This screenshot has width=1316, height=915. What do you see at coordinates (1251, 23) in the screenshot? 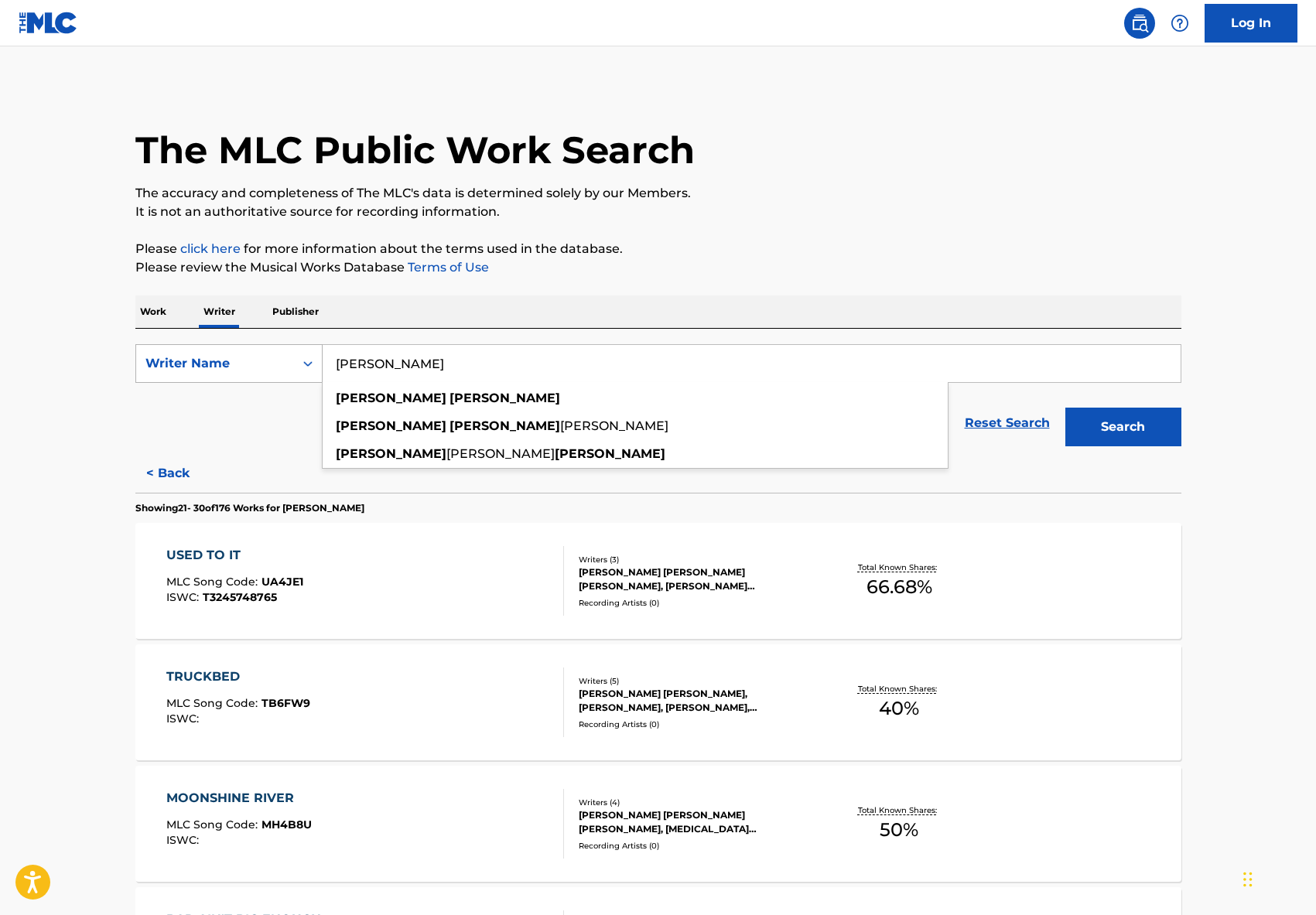
I see `a: Log In` at bounding box center [1251, 23].